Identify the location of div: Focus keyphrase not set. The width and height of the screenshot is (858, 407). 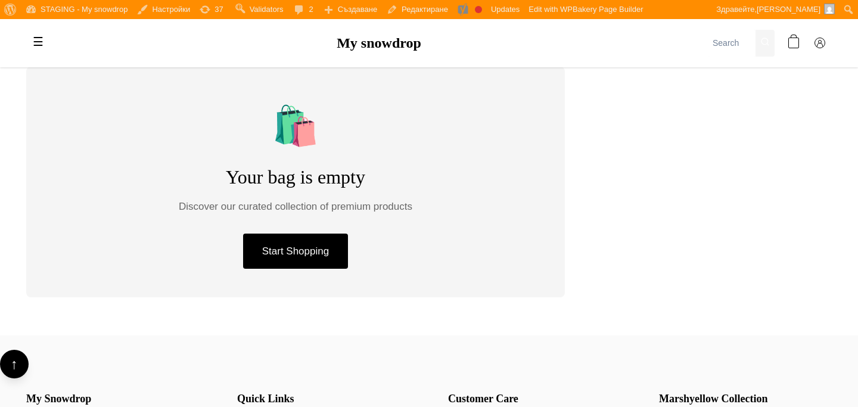
(479, 10).